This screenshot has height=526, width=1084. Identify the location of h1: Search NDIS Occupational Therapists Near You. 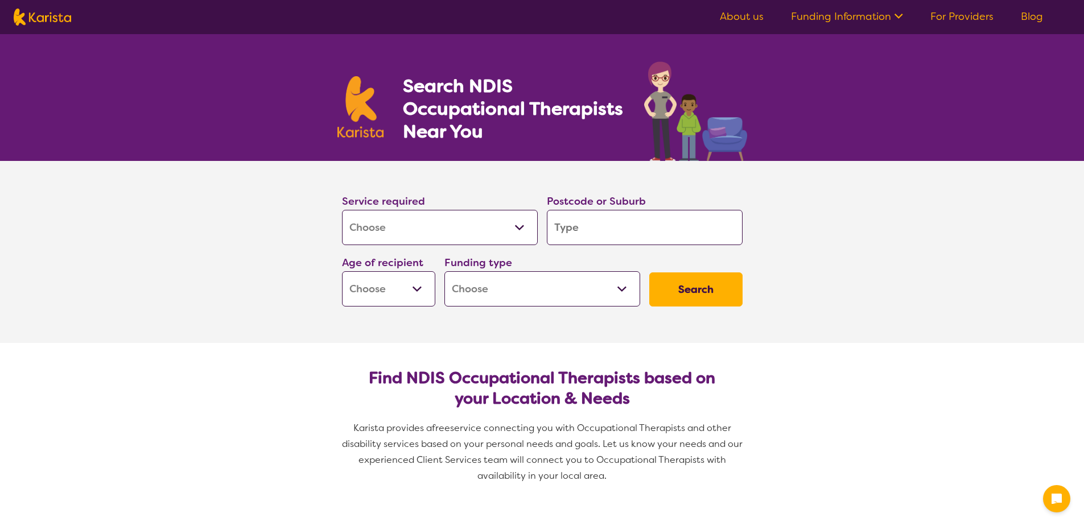
(513, 109).